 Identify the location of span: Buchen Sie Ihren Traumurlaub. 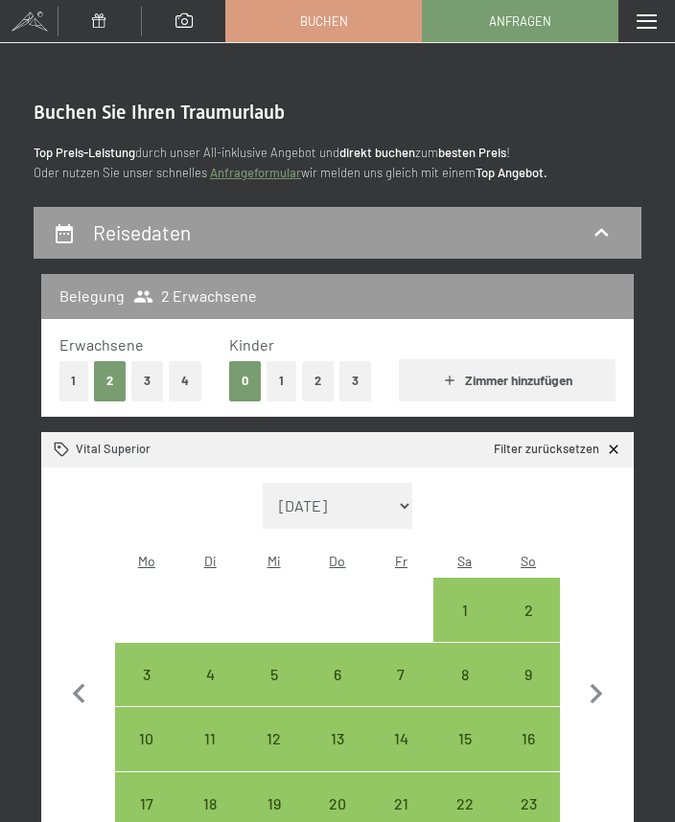
(159, 112).